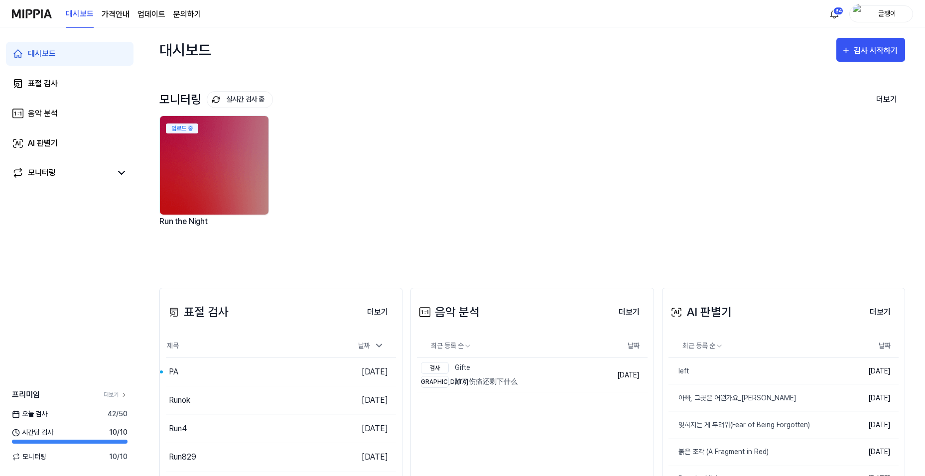  Describe the element at coordinates (29, 457) in the screenshot. I see `span: 모니터링` at that location.